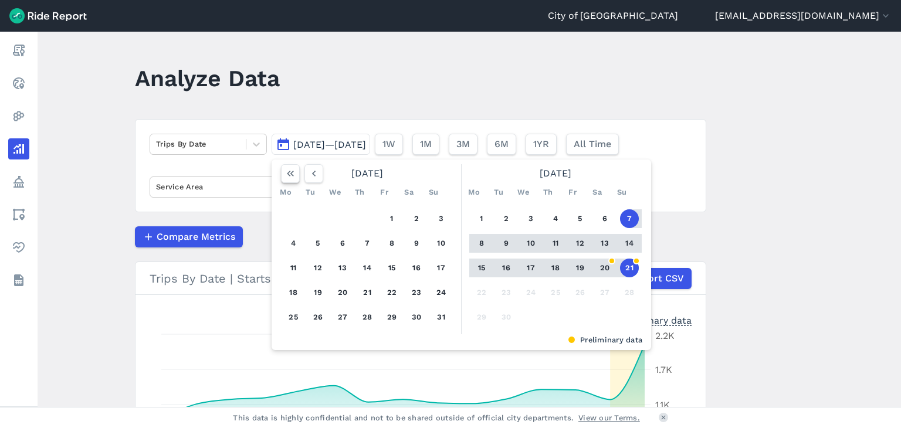 The image size is (901, 428). I want to click on div: Mo, so click(474, 192).